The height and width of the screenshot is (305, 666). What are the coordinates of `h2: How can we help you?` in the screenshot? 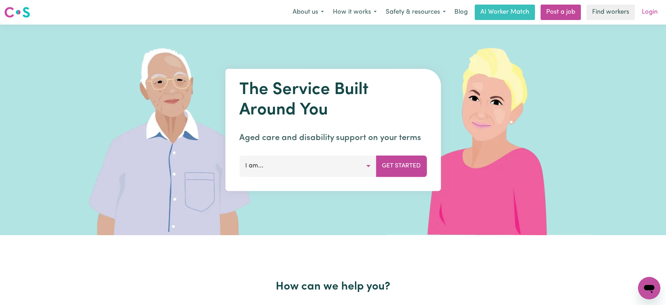 It's located at (333, 286).